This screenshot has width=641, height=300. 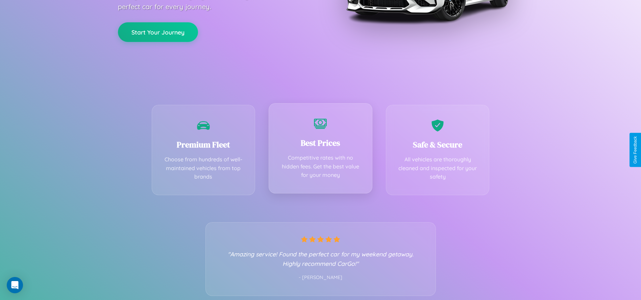 I want to click on p: Competitive rates with no hidden fees. Get the best value for your money, so click(x=320, y=166).